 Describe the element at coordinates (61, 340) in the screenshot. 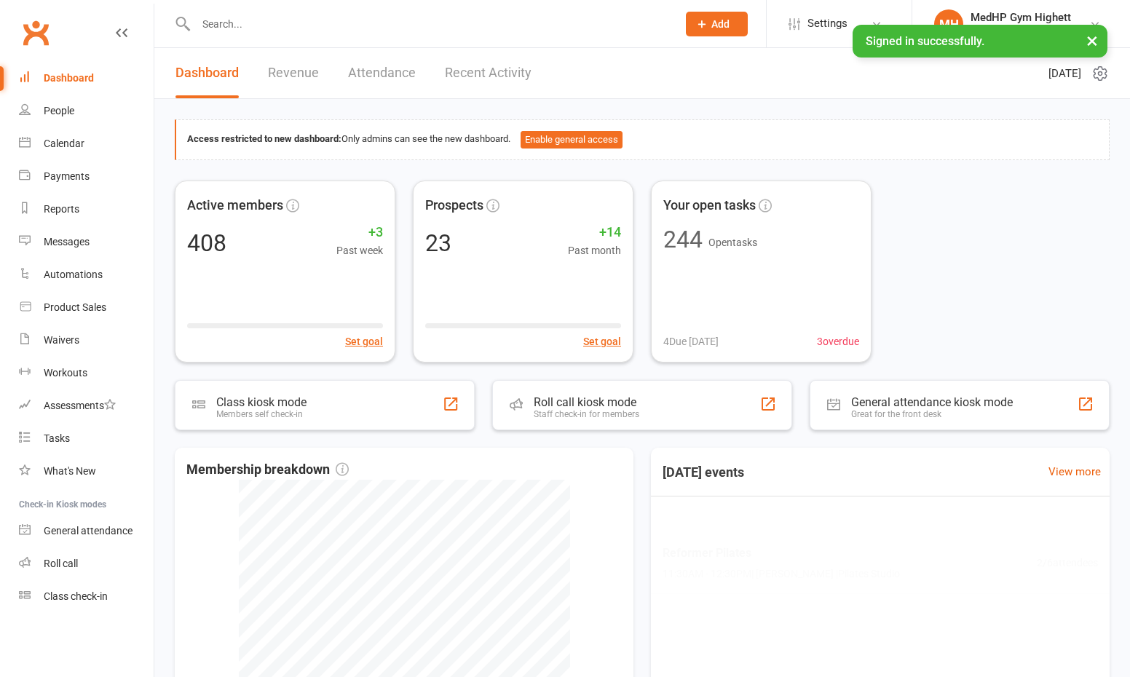

I see `div: Waivers` at that location.